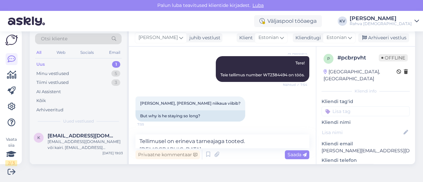 The height and width of the screenshot is (182, 423). What do you see at coordinates (150, 124) in the screenshot?
I see `span: 7:55` at bounding box center [150, 124].